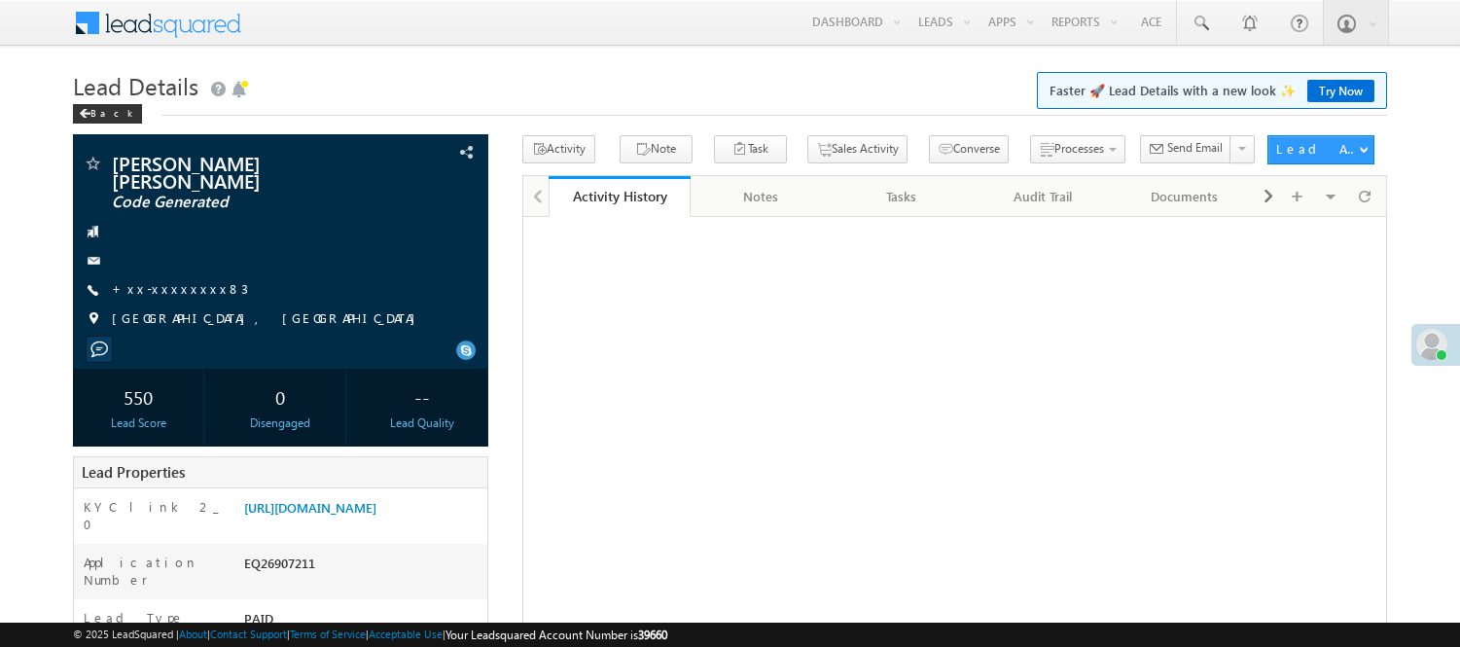 This screenshot has width=1460, height=647. What do you see at coordinates (135, 86) in the screenshot?
I see `span: Lead Details` at bounding box center [135, 86].